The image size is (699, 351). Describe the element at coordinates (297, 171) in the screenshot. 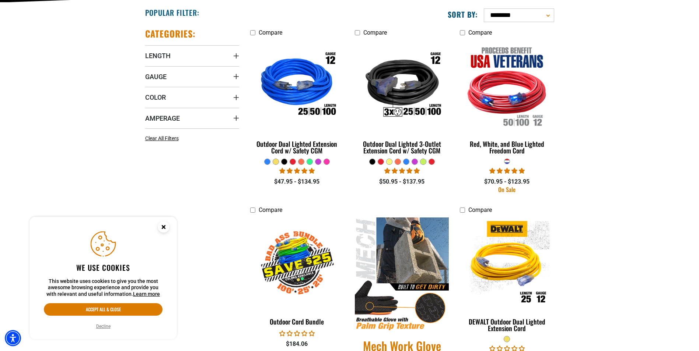

I see `span: 4.81 stars` at that location.